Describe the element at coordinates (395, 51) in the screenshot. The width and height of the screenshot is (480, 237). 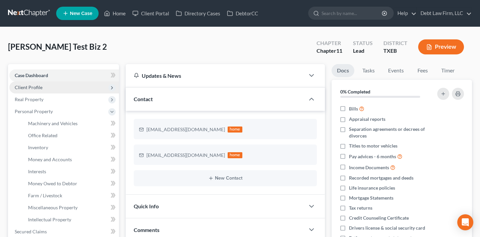
I see `div: TXEB` at that location.